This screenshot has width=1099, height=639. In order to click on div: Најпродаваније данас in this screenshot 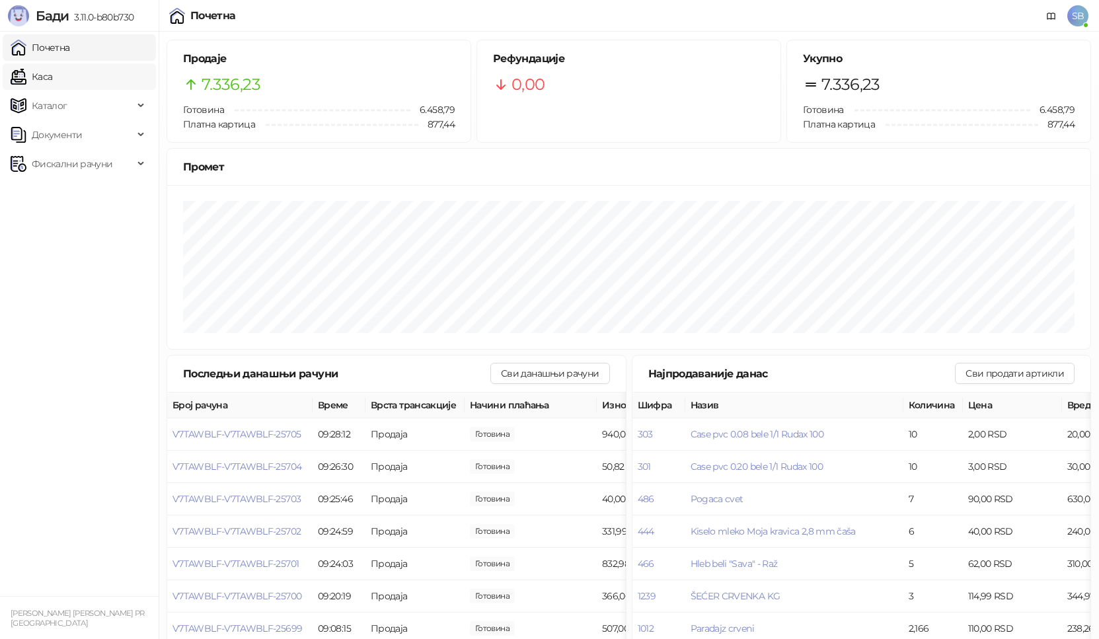, I will do `click(801, 373)`.